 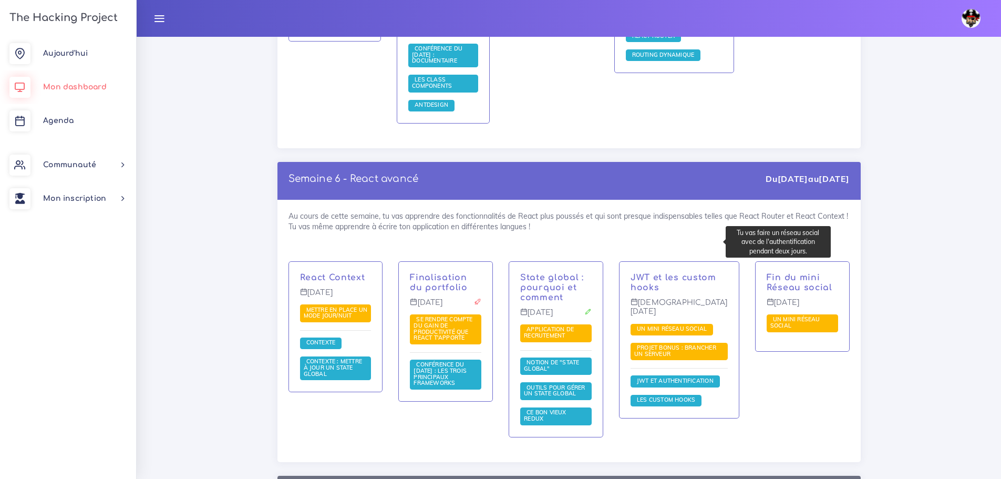 What do you see at coordinates (336, 313) in the screenshot?
I see `span: Mettre en place un mode jour/nuit` at bounding box center [336, 313].